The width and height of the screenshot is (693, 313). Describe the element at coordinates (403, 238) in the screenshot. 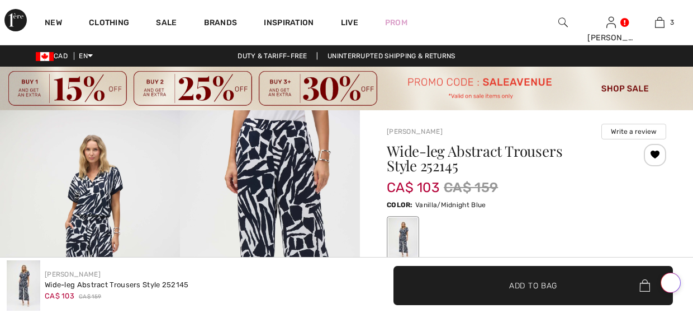

I see `div: Vanilla/Midnight Blue` at that location.